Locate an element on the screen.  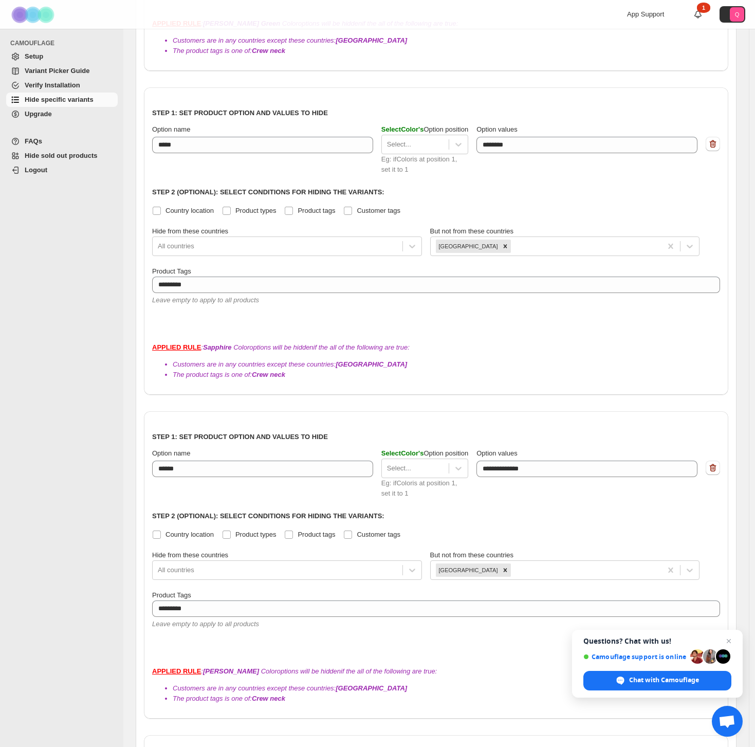
a: Variant Picker Guide is located at coordinates (62, 71).